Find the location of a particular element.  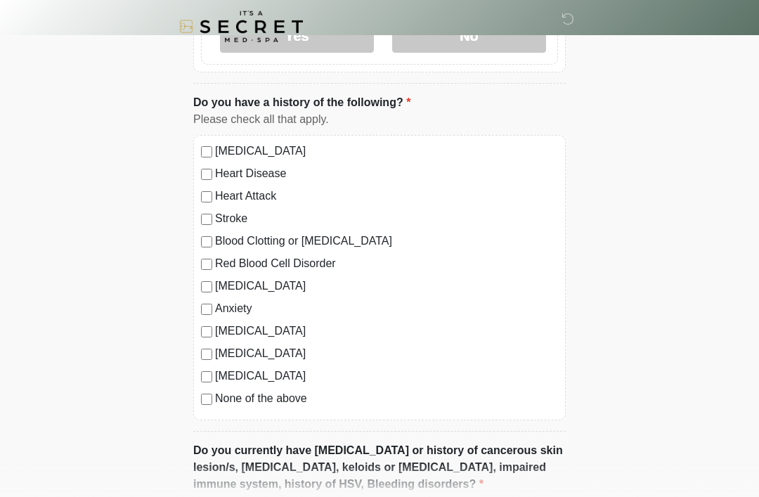

label: Red Blood Cell Disorder is located at coordinates (387, 264).